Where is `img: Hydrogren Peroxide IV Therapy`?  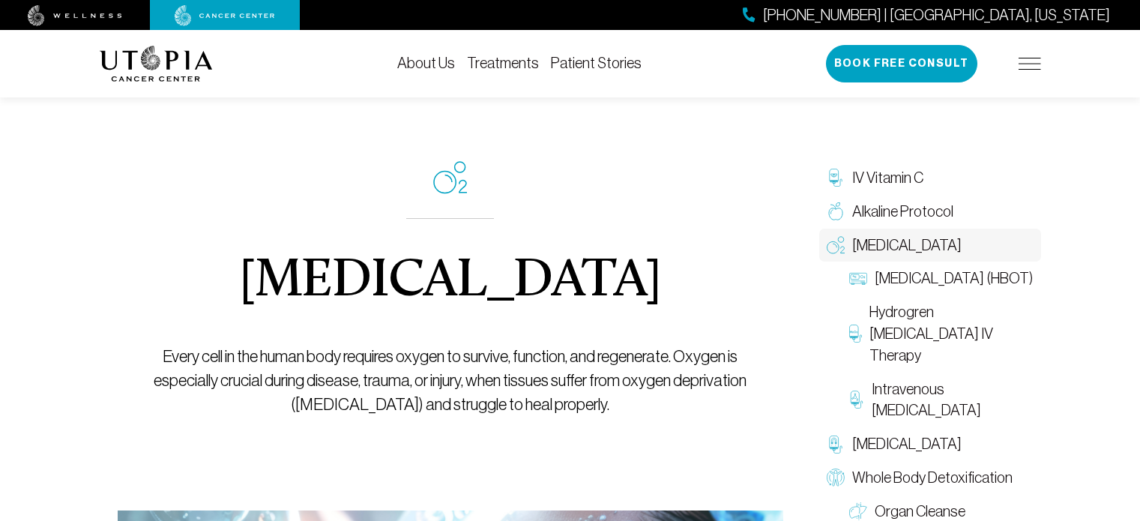
img: Hydrogren Peroxide IV Therapy is located at coordinates (855, 333).